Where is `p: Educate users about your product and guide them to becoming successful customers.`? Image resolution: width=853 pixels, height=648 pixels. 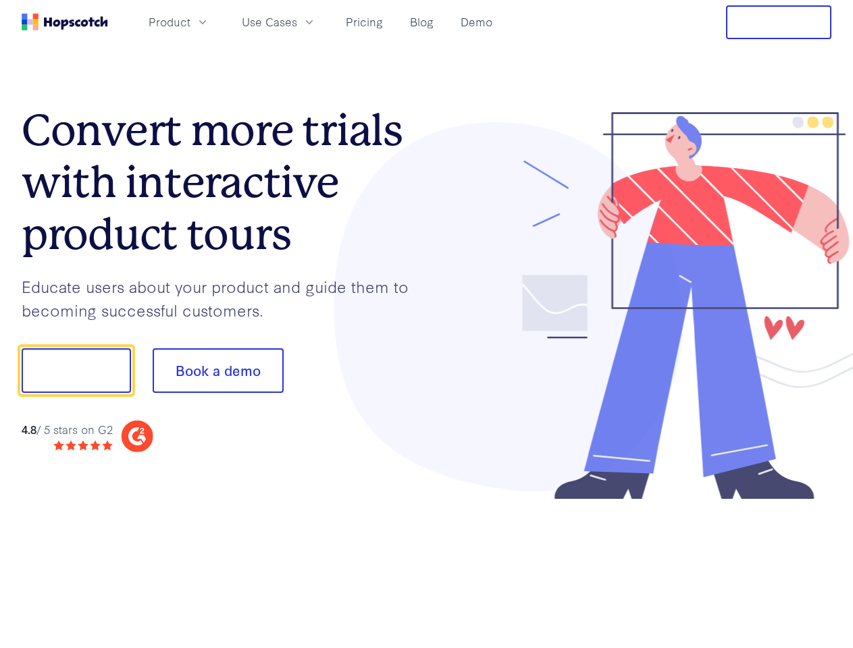
p: Educate users about your product and guide them to becoming successful customers. is located at coordinates (224, 298).